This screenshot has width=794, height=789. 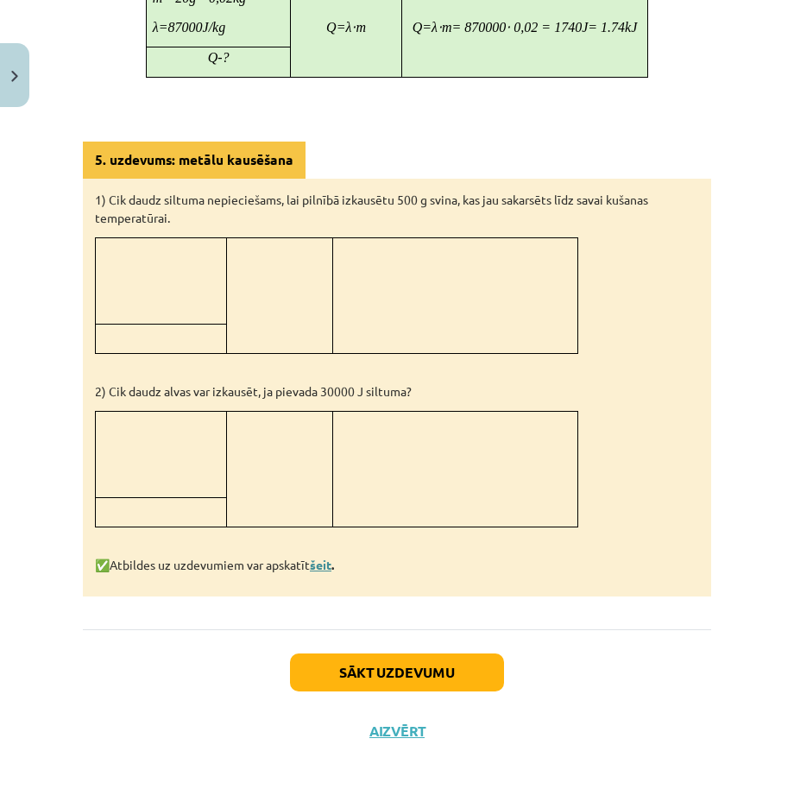 What do you see at coordinates (194, 160) in the screenshot?
I see `strong: 5. uzdevums: metālu kausēšana` at bounding box center [194, 160].